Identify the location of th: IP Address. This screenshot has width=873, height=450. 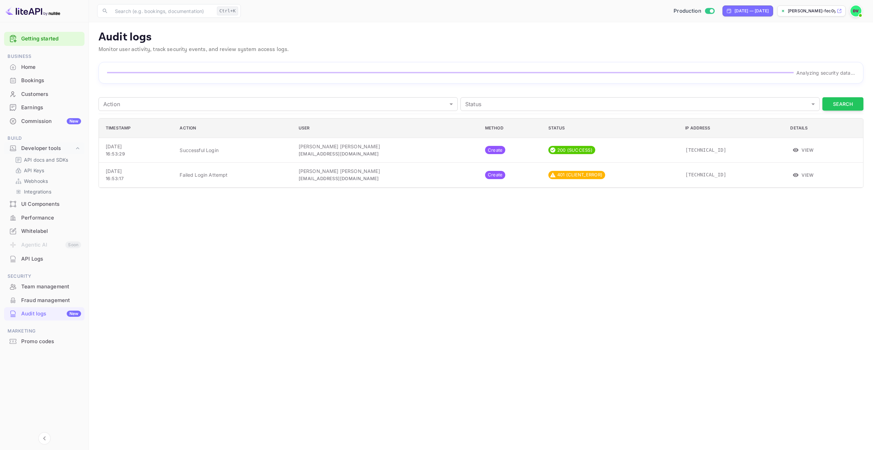
(732, 128).